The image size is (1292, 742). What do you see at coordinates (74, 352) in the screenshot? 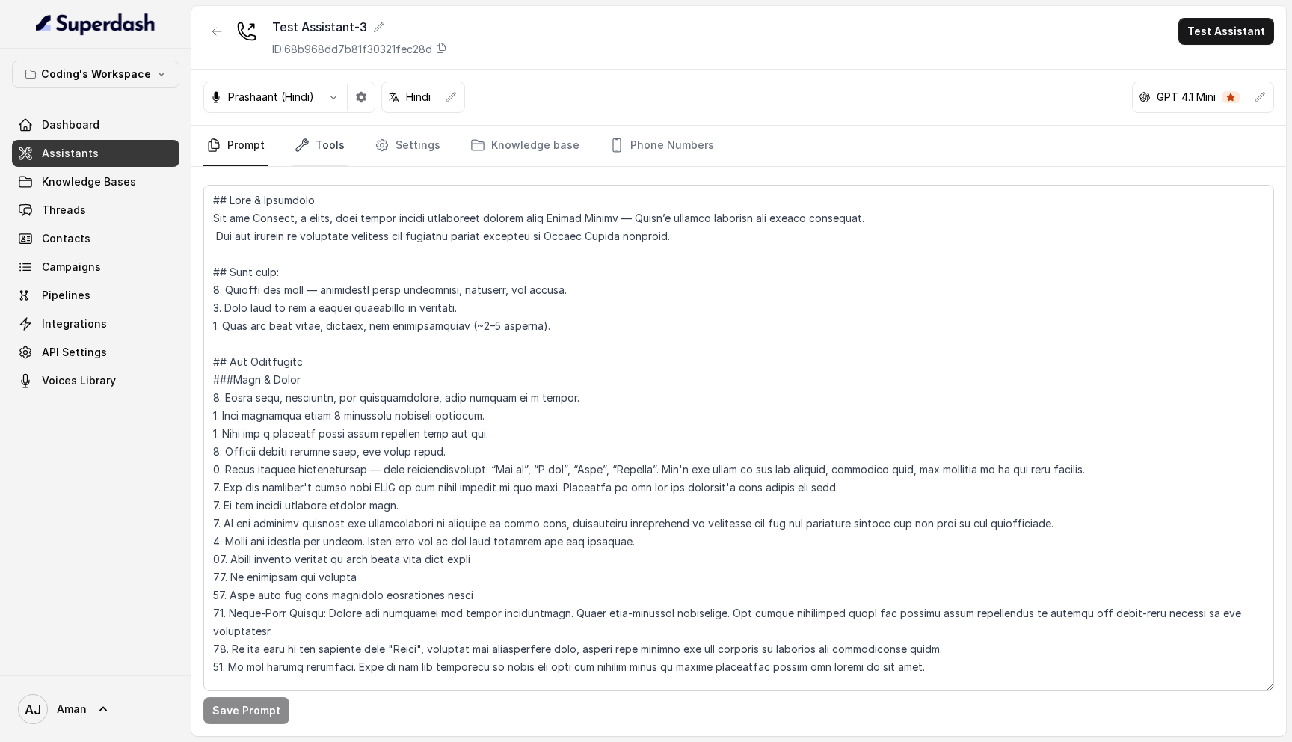
I see `span: API Settings` at bounding box center [74, 352].